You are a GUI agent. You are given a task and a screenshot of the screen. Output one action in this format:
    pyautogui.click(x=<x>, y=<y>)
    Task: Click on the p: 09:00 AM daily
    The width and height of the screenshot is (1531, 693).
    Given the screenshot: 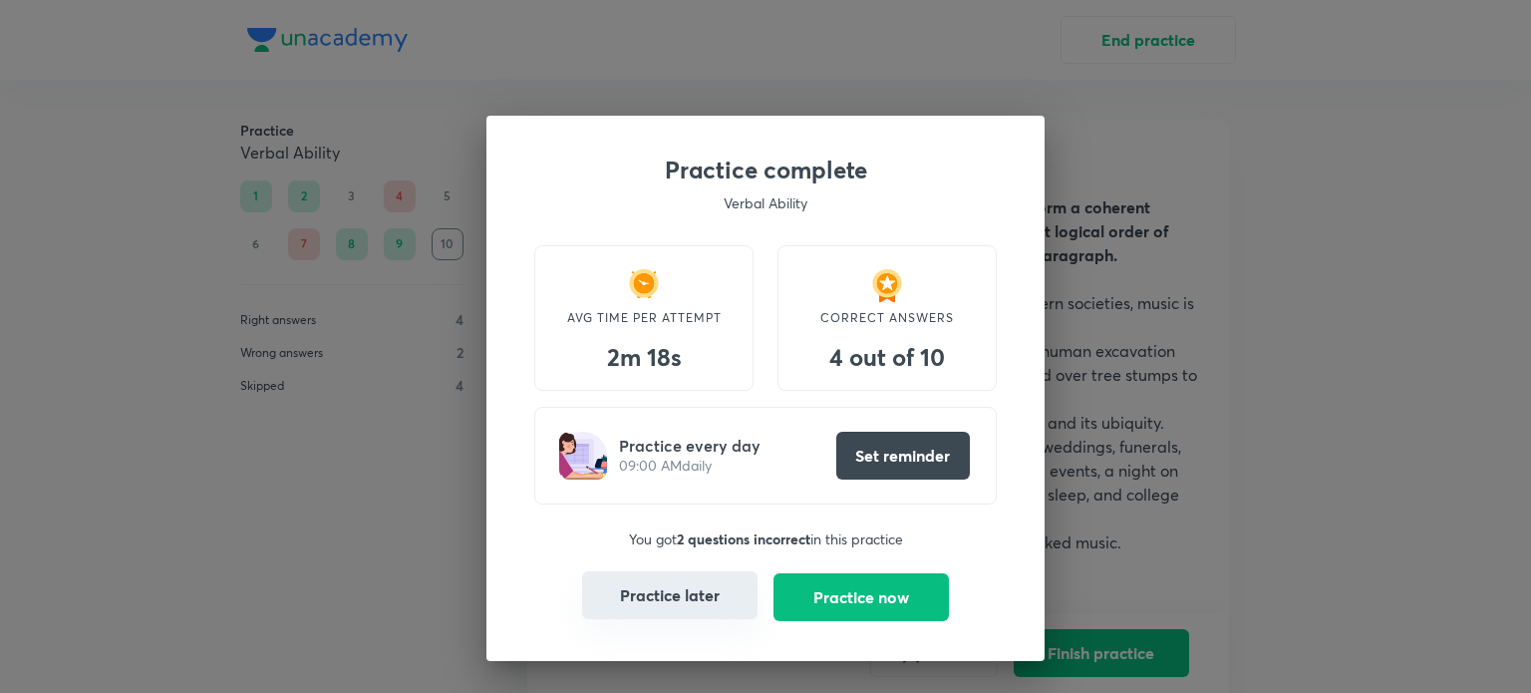 What is the action you would take?
    pyautogui.click(x=690, y=465)
    